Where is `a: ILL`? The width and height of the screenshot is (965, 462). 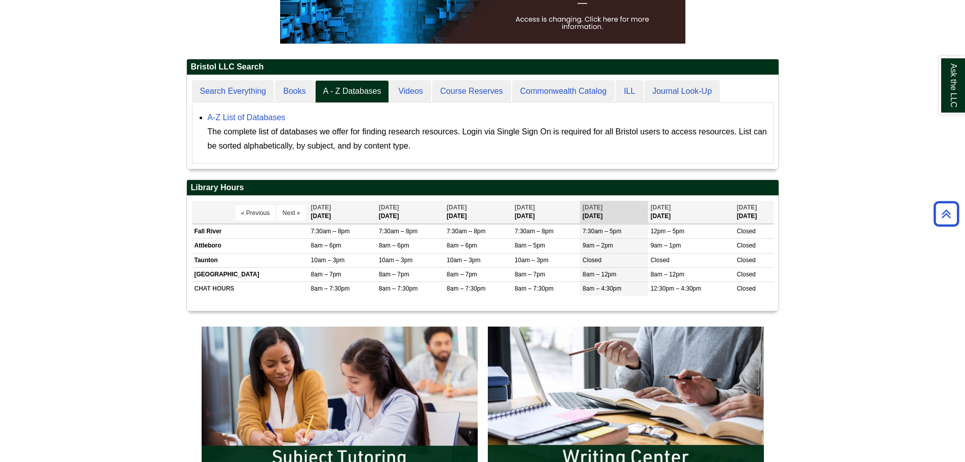
a: ILL is located at coordinates (629, 91).